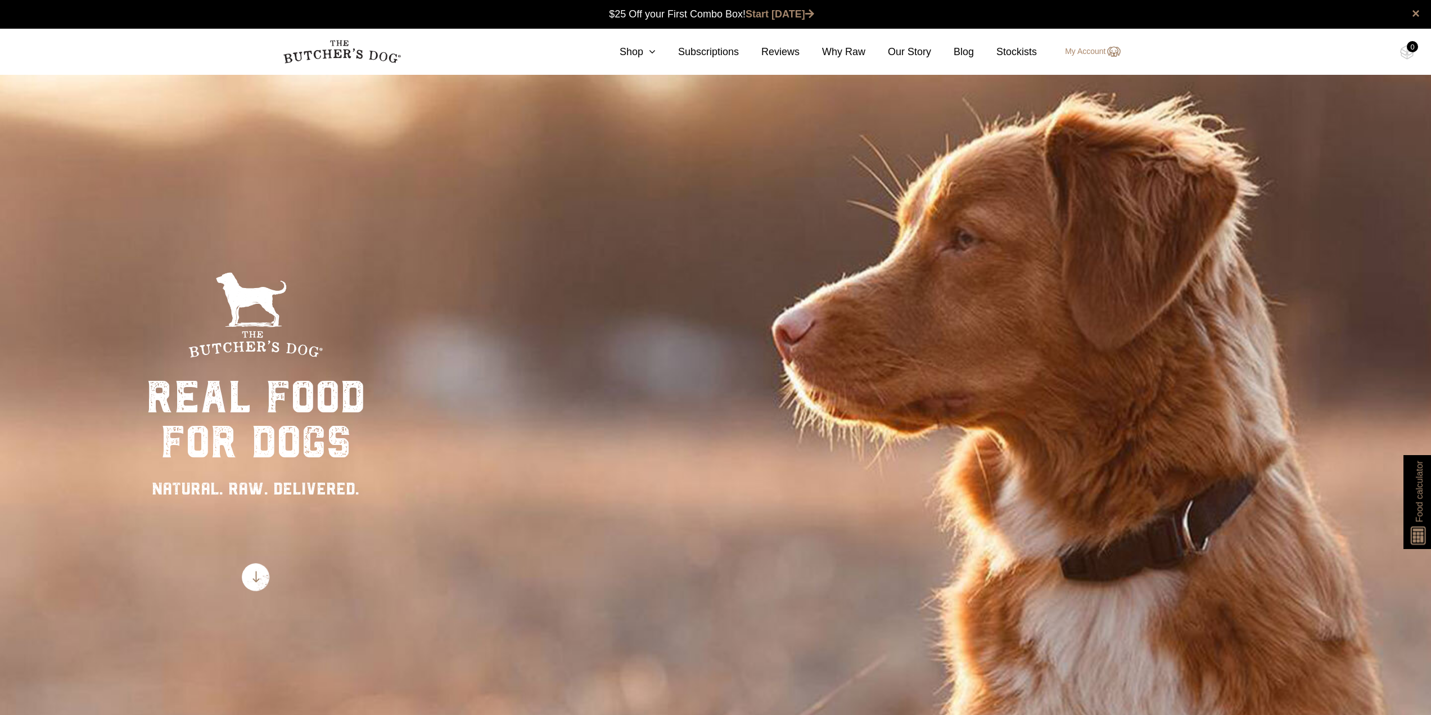  I want to click on img: TBD_Cart-Empty.png, so click(1407, 52).